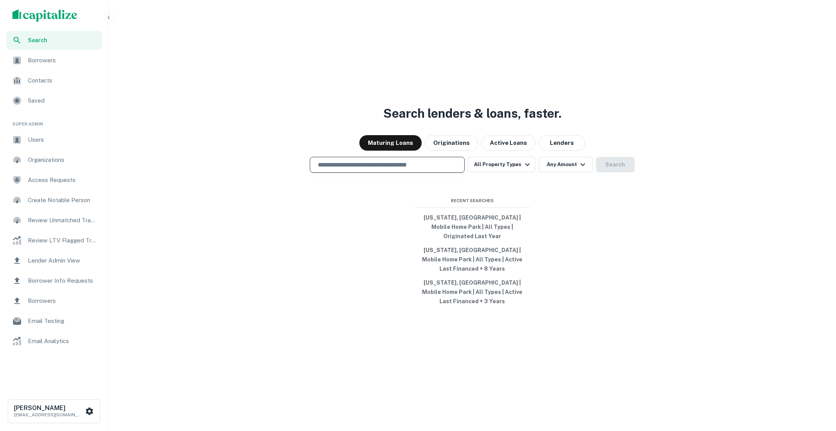  I want to click on a: Users, so click(54, 140).